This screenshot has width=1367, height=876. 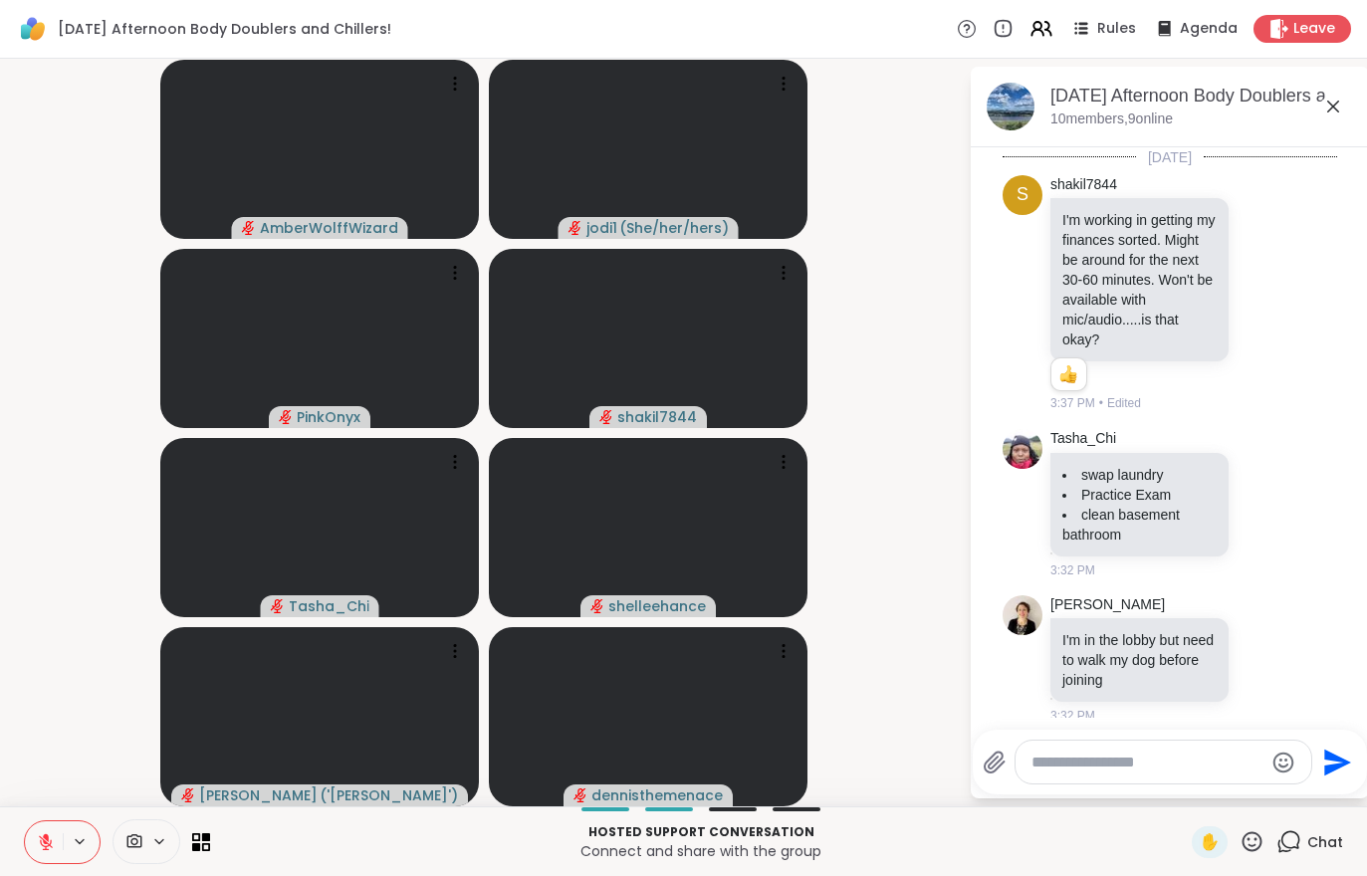 What do you see at coordinates (1022, 449) in the screenshot?
I see `img: https://sharewell-space-live.sfo3.digitaloceanspaces.com/user-generated/de19b42f-500a-4d77-9f86-5...` at bounding box center [1022, 449].